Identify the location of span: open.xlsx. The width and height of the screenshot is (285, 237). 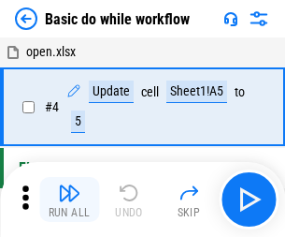
(50, 51).